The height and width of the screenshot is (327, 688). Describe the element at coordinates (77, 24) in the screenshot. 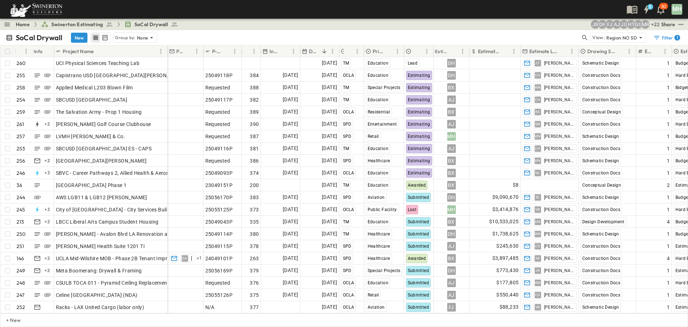

I see `span: Swinerton Estimating` at that location.